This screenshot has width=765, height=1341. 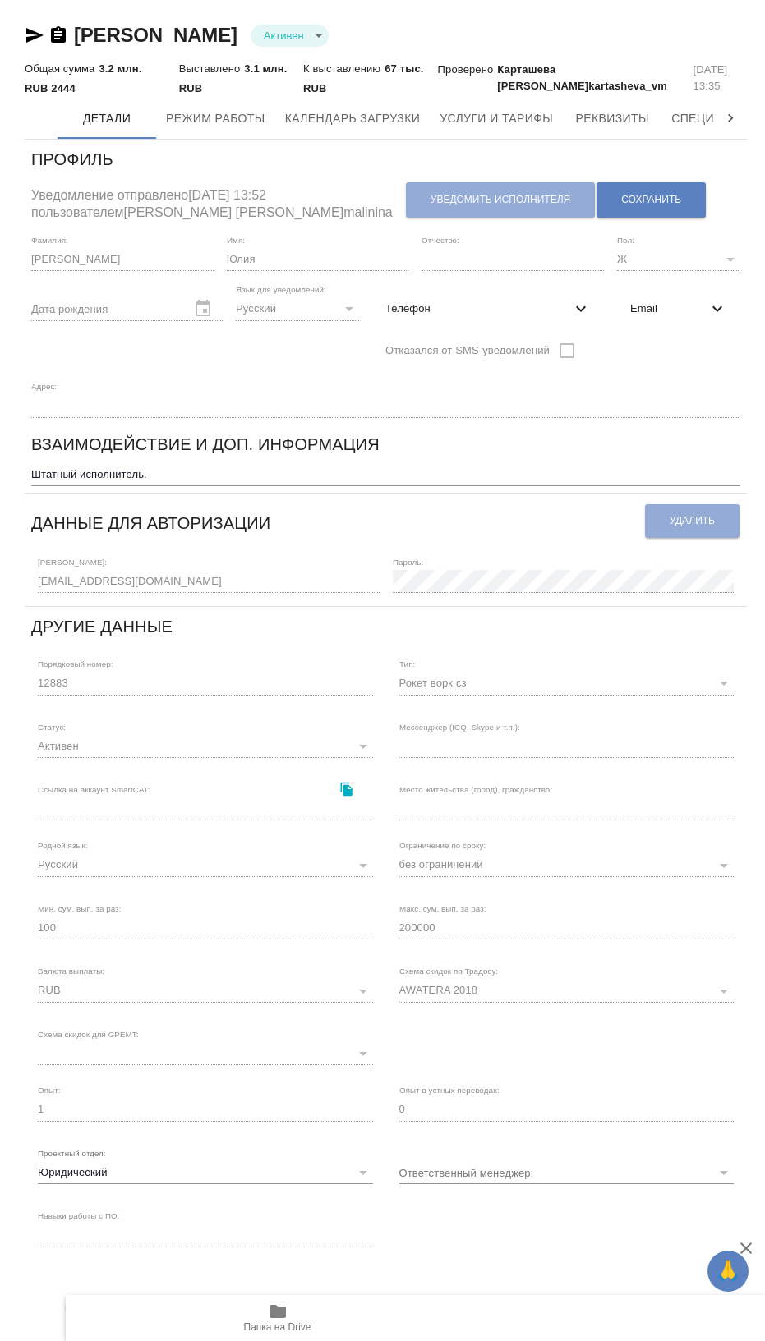 What do you see at coordinates (49, 1091) in the screenshot?
I see `label: Опыт:` at bounding box center [49, 1091].